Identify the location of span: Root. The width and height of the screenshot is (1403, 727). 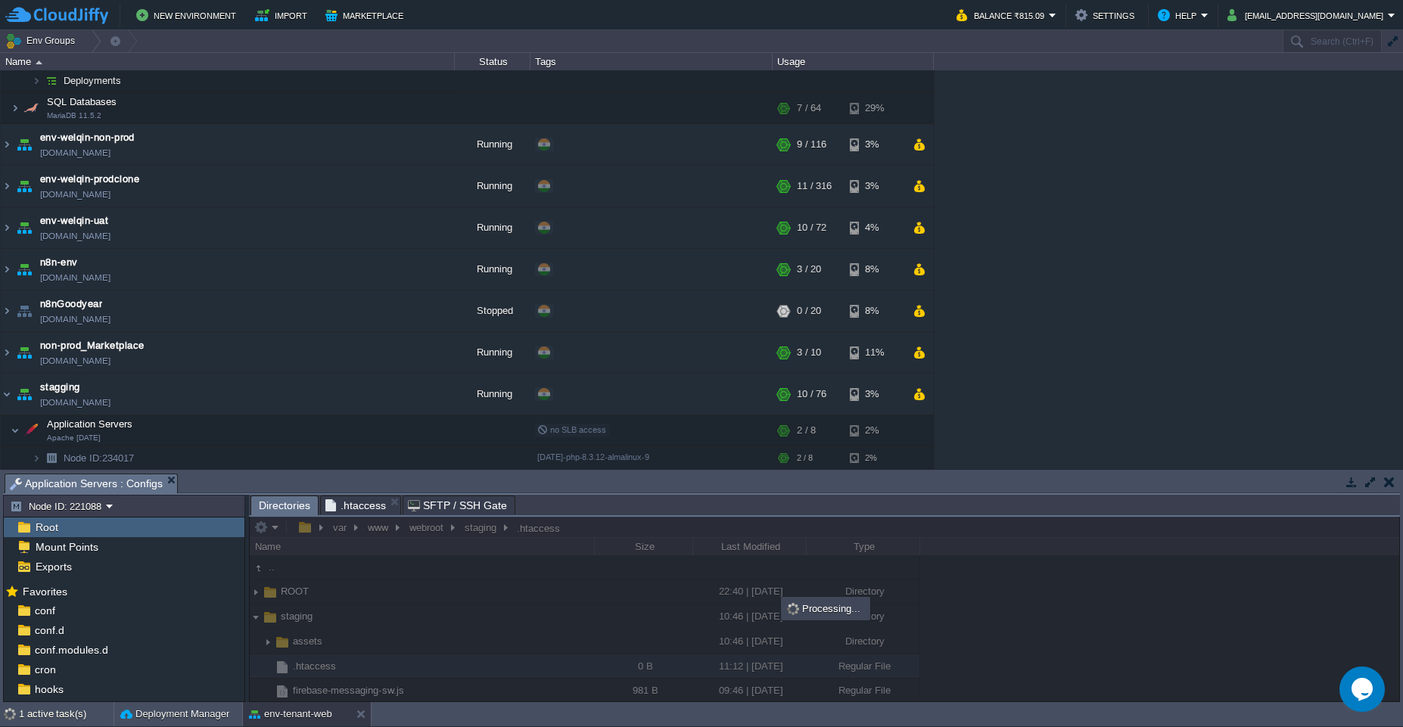
(46, 527).